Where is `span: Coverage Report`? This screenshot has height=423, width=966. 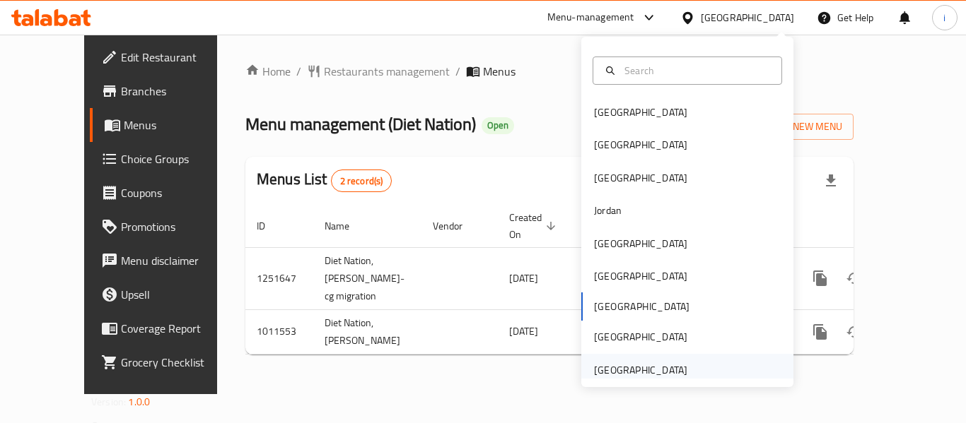 span: Coverage Report is located at coordinates (177, 329).